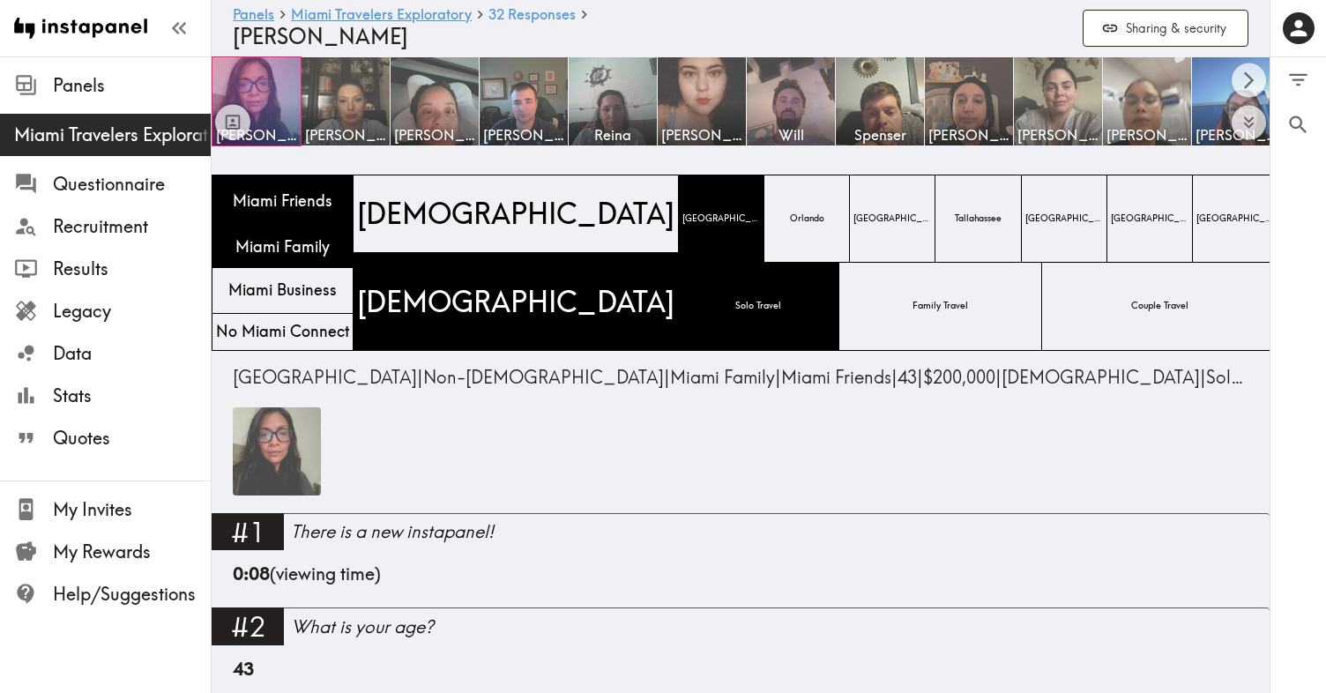 The image size is (1326, 693). I want to click on span: No Miami Connect, so click(282, 332).